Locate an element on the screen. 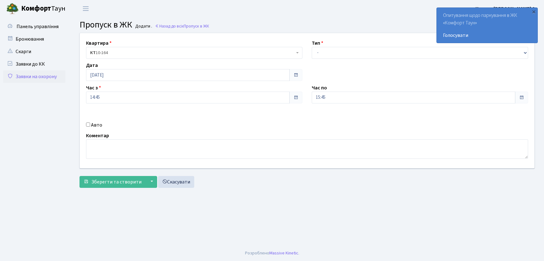 The width and height of the screenshot is (544, 261). label: Час з is located at coordinates (94, 88).